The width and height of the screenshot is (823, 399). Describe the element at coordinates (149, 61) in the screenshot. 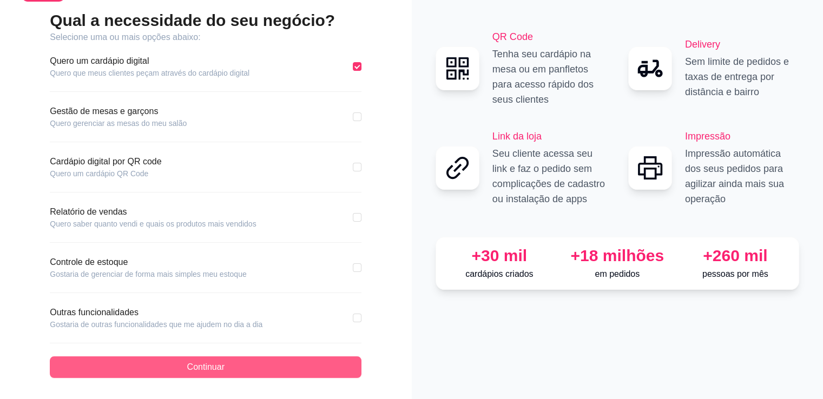

I see `article: Quero um cardápio digital` at that location.